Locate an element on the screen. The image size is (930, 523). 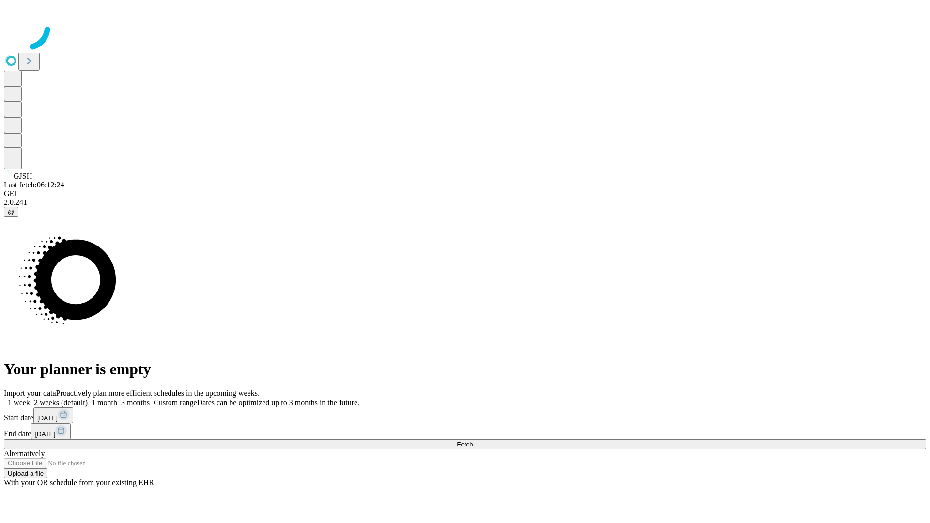
span: GJSH is located at coordinates (23, 176).